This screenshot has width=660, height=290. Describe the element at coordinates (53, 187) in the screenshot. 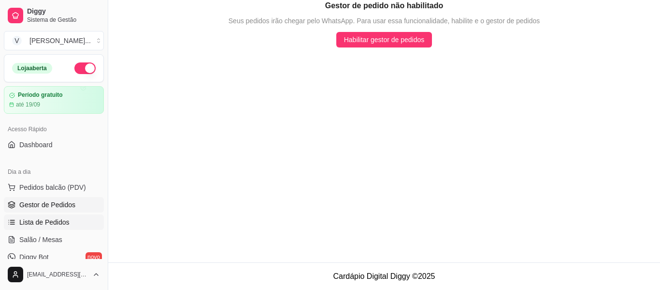

I see `span: Pedidos balcão (PDV)` at that location.